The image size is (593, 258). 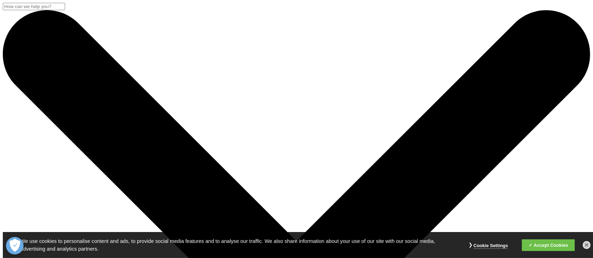 I want to click on a: Close Banner, so click(x=586, y=245).